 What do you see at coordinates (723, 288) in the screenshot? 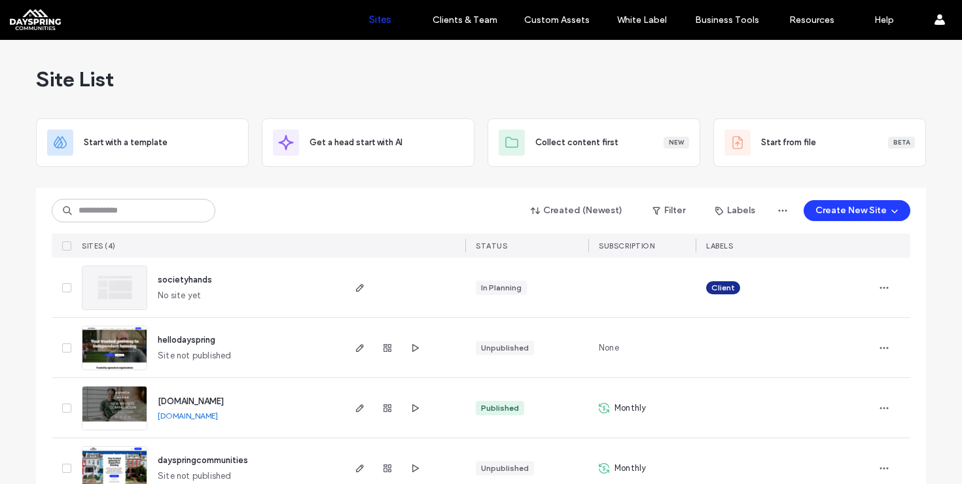
I see `span: Client` at bounding box center [723, 288].